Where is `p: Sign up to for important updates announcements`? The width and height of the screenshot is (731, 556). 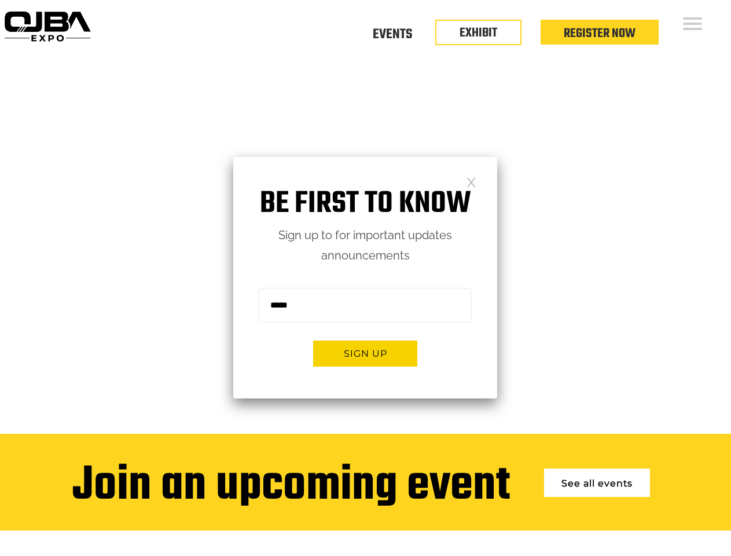 p: Sign up to for important updates announcements is located at coordinates (365, 245).